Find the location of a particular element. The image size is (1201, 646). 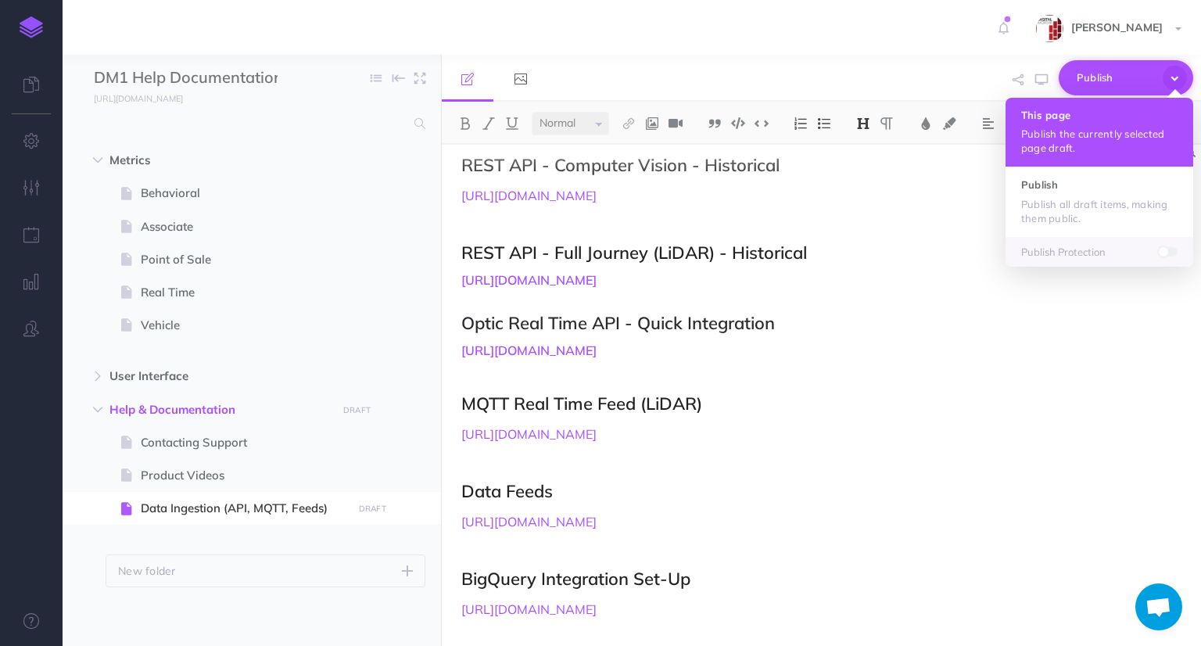

input: Search is located at coordinates (249, 124).